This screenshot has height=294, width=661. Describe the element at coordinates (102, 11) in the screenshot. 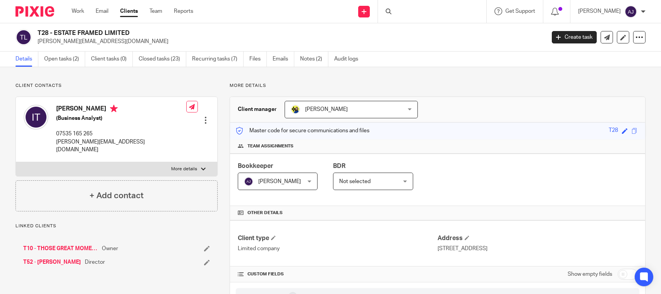

I see `a: Email` at that location.